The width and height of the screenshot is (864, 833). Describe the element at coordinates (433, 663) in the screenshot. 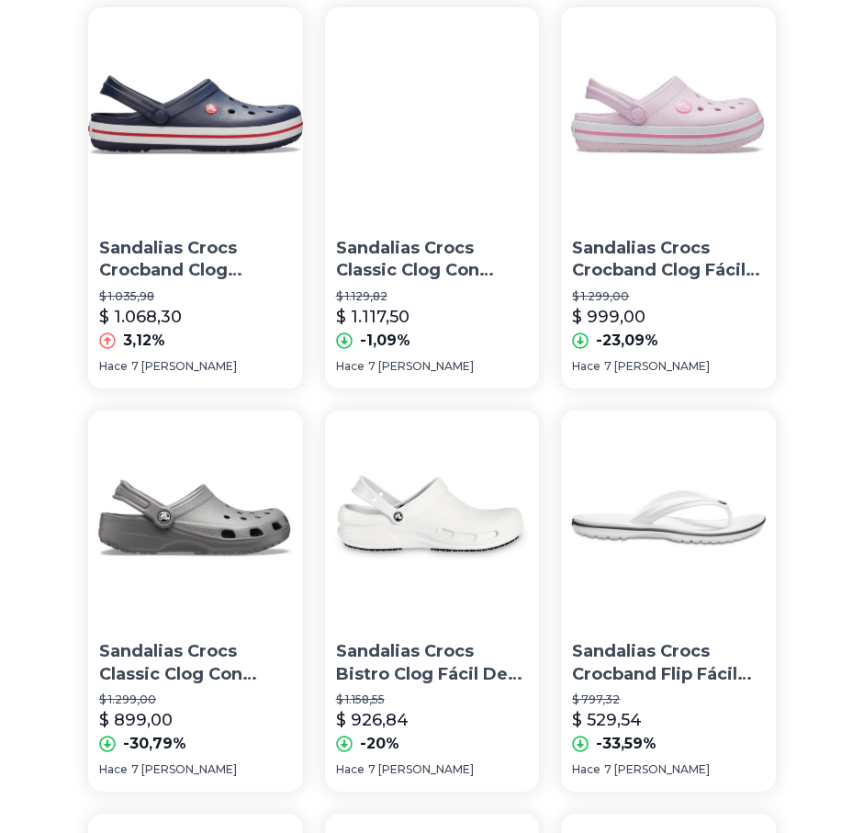

I see `p: Sandalias Crocs Bistro Clog Fácil De Limpiar Unisex Adultos` at that location.